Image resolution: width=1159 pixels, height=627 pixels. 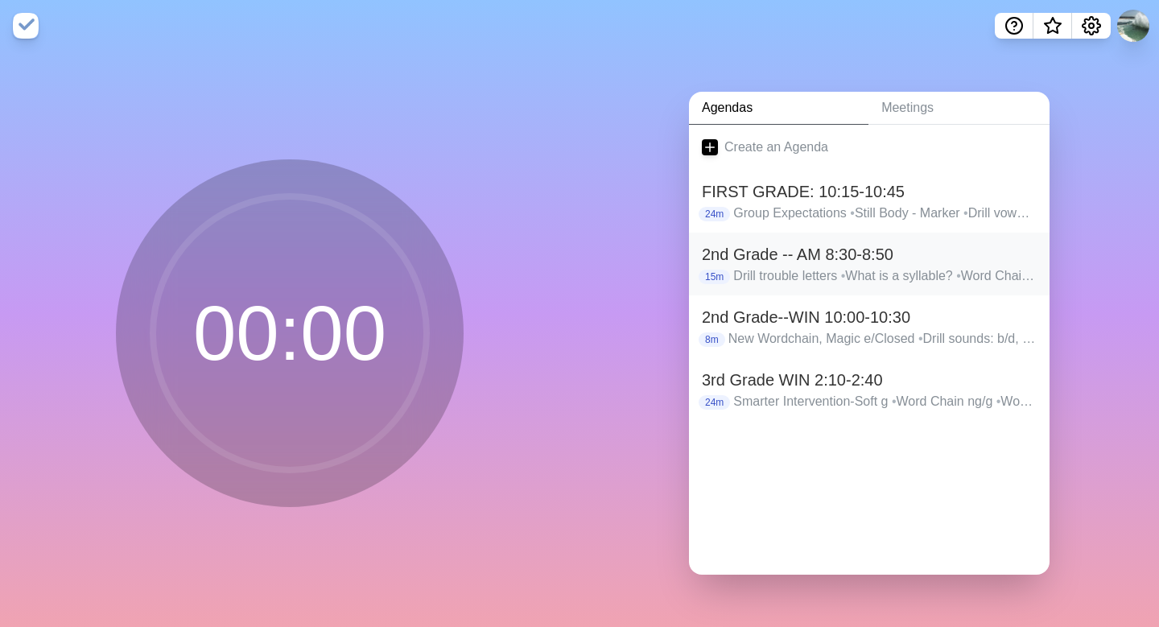 I want to click on img: timeblocks logo, so click(x=26, y=26).